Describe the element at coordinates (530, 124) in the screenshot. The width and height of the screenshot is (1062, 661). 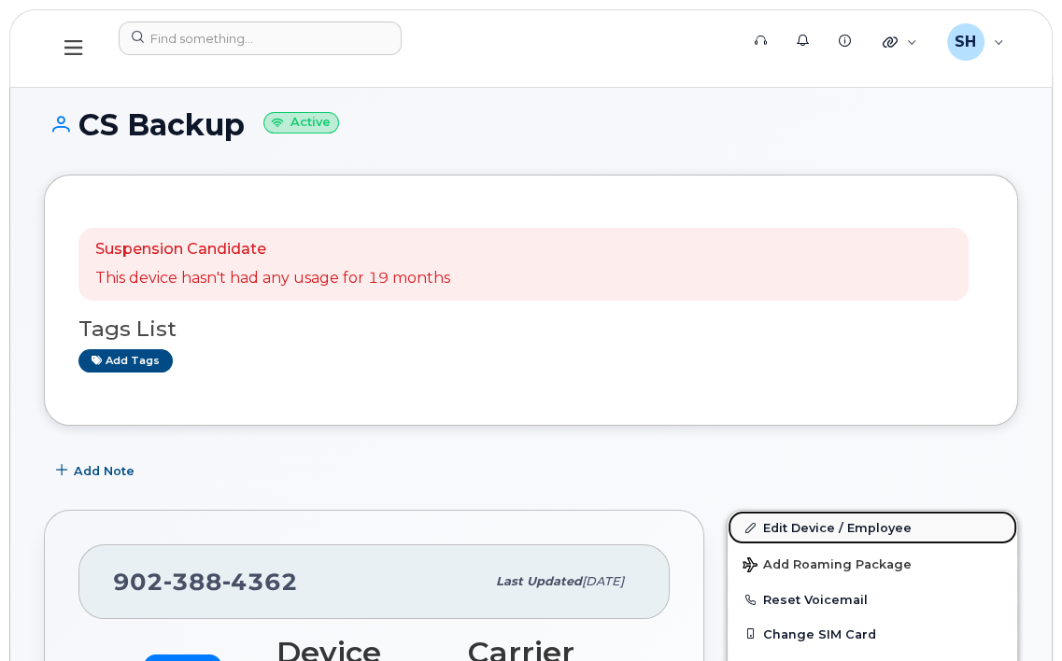
I see `h1: CS Backup` at that location.